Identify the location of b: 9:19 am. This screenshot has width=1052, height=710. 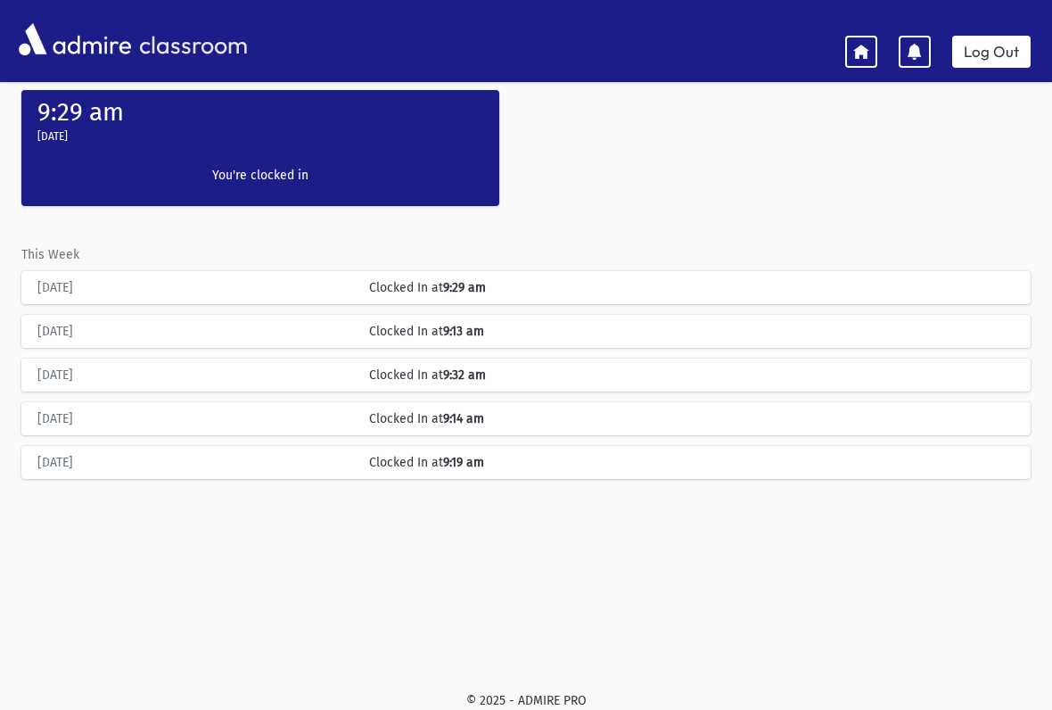
(464, 462).